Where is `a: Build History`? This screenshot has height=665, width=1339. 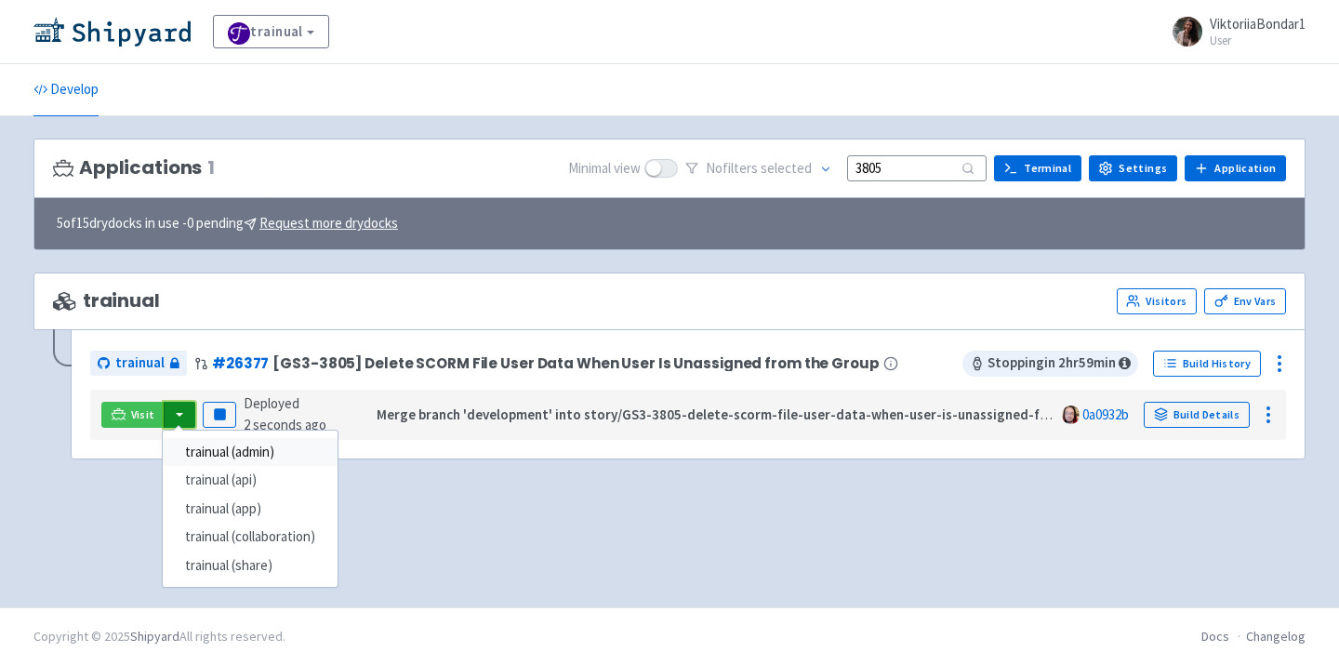 a: Build History is located at coordinates (1207, 364).